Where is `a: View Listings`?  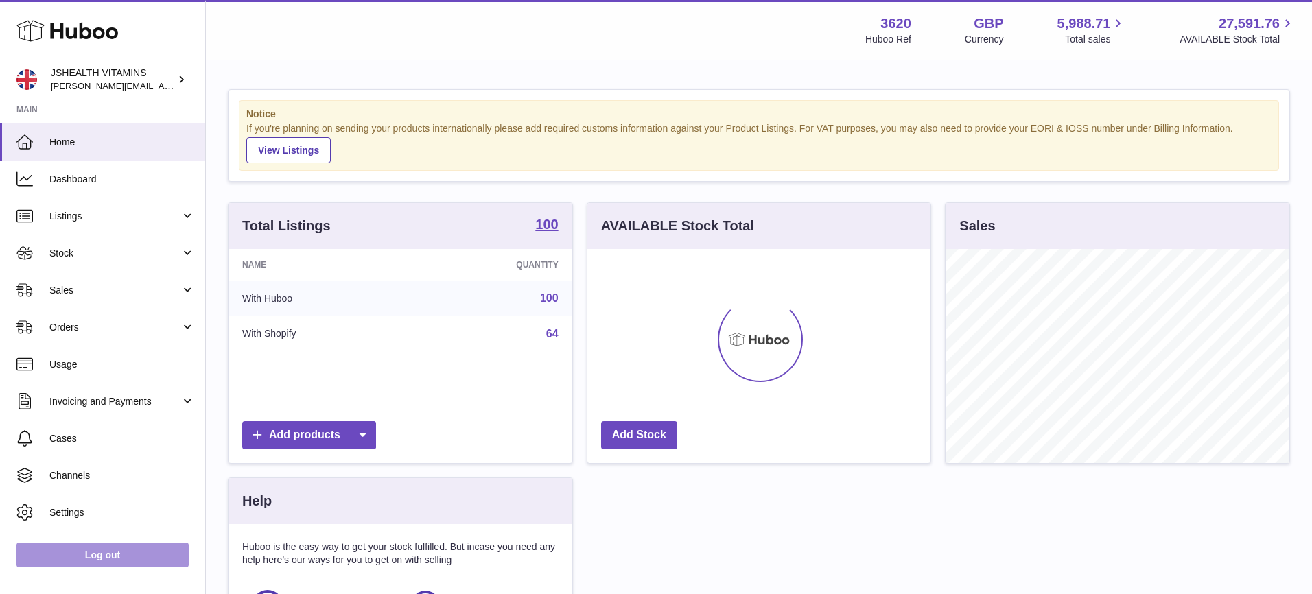
a: View Listings is located at coordinates (288, 150).